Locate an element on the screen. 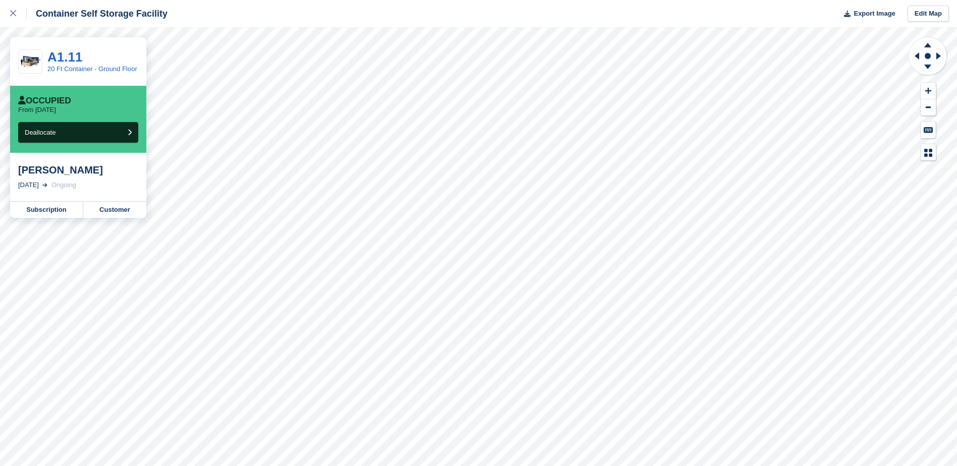  button: Map Legend is located at coordinates (928, 152).